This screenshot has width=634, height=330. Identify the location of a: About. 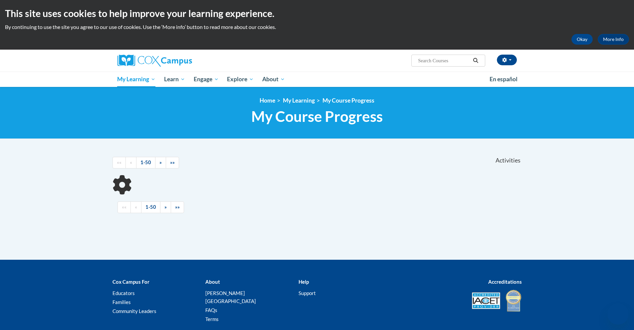
(274, 79).